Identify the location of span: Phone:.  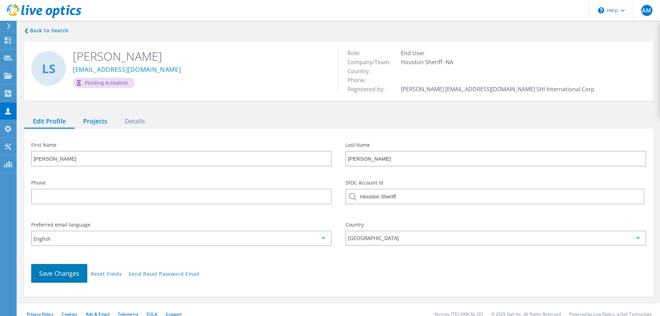
(360, 80).